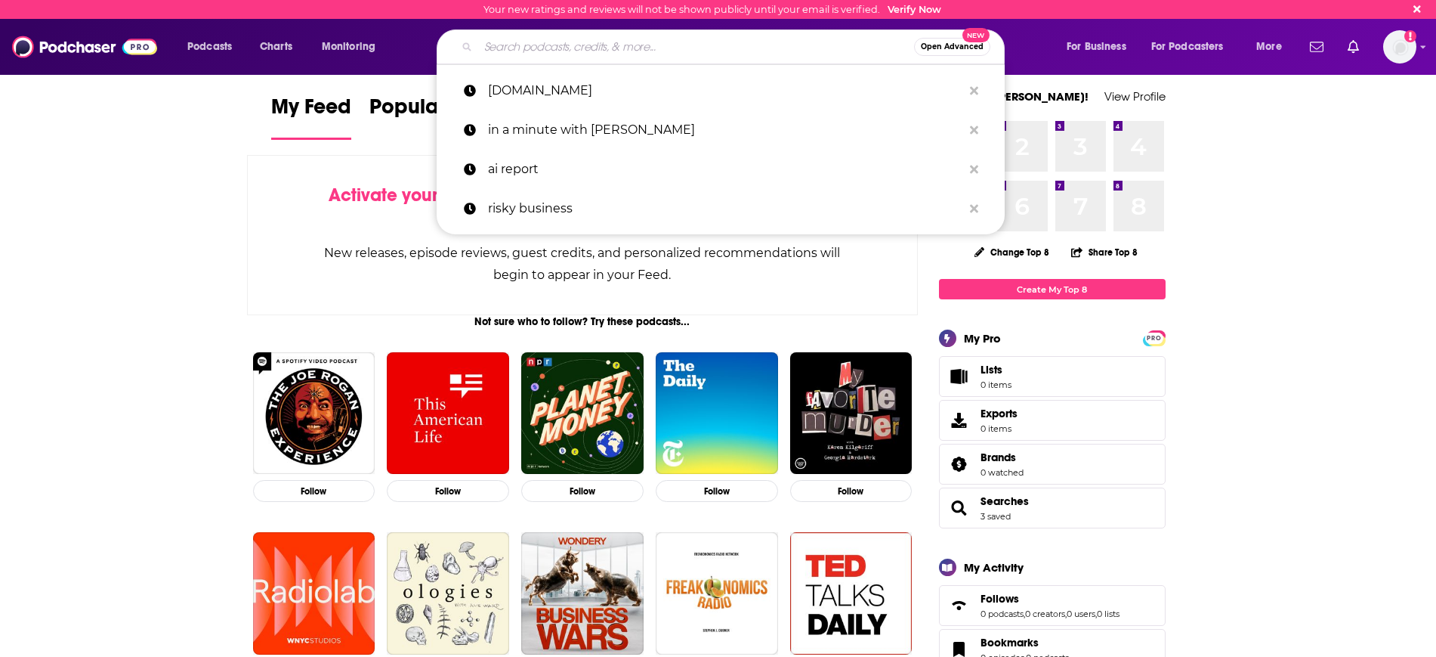 The image size is (1436, 657). Describe the element at coordinates (1400, 47) in the screenshot. I see `button: Show profile menu` at that location.